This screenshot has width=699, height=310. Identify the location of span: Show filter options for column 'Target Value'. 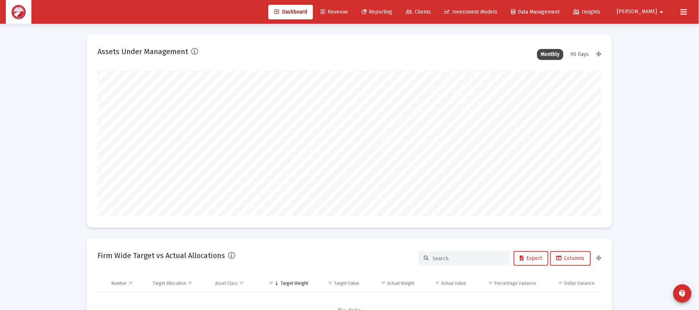
(330, 283).